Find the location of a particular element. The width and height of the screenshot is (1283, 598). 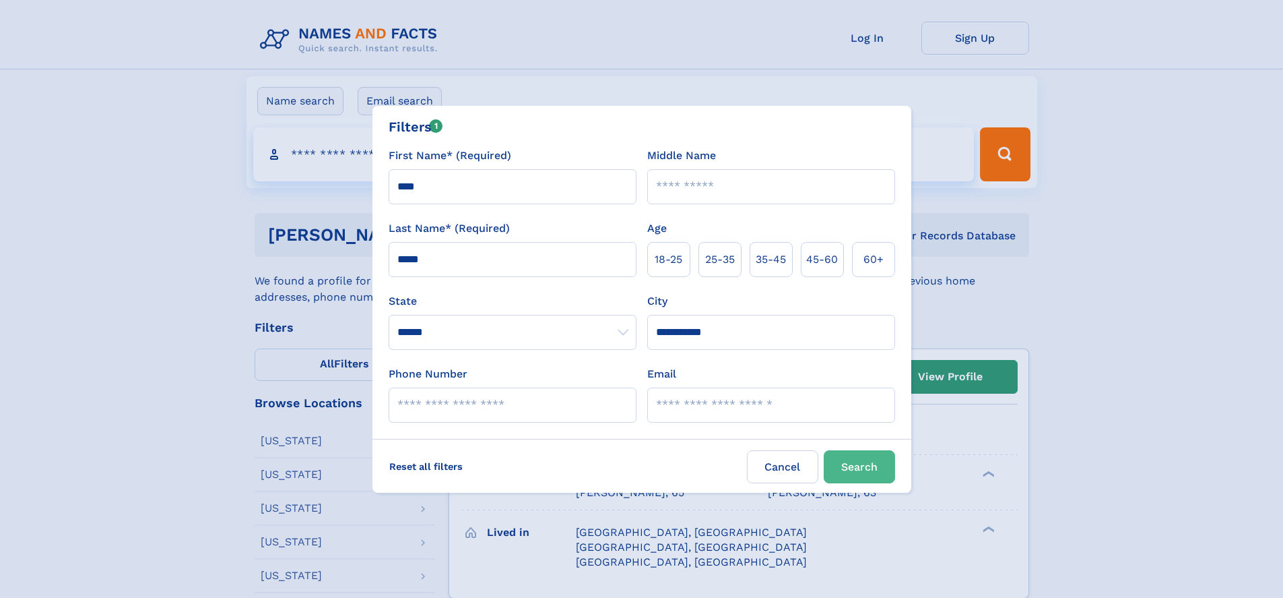

span: 25‑35 is located at coordinates (720, 259).